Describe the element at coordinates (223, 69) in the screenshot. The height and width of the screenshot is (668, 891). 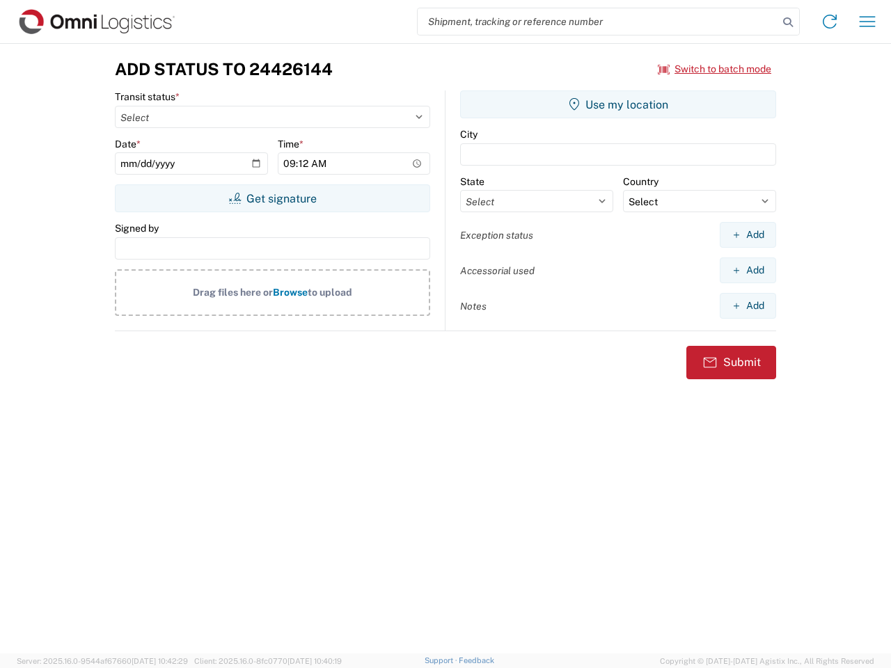
I see `h3: Add Status to 24426144` at that location.